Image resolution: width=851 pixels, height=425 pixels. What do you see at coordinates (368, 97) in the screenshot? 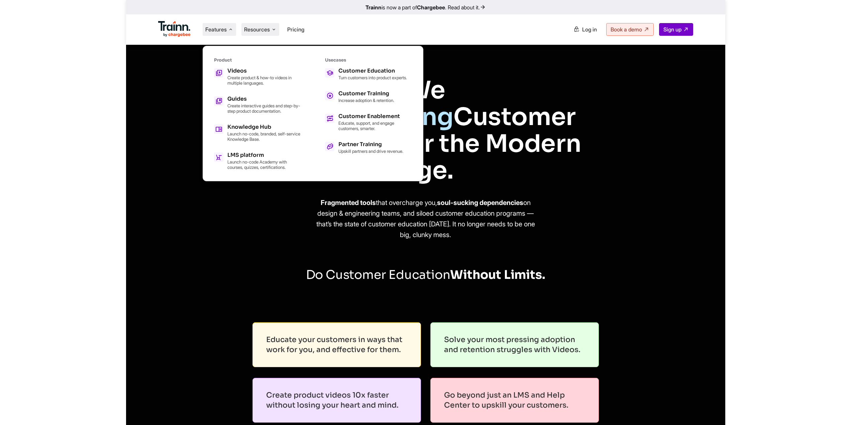
I see `a: Customer Training Increase adoption & retention.` at bounding box center [368, 97].